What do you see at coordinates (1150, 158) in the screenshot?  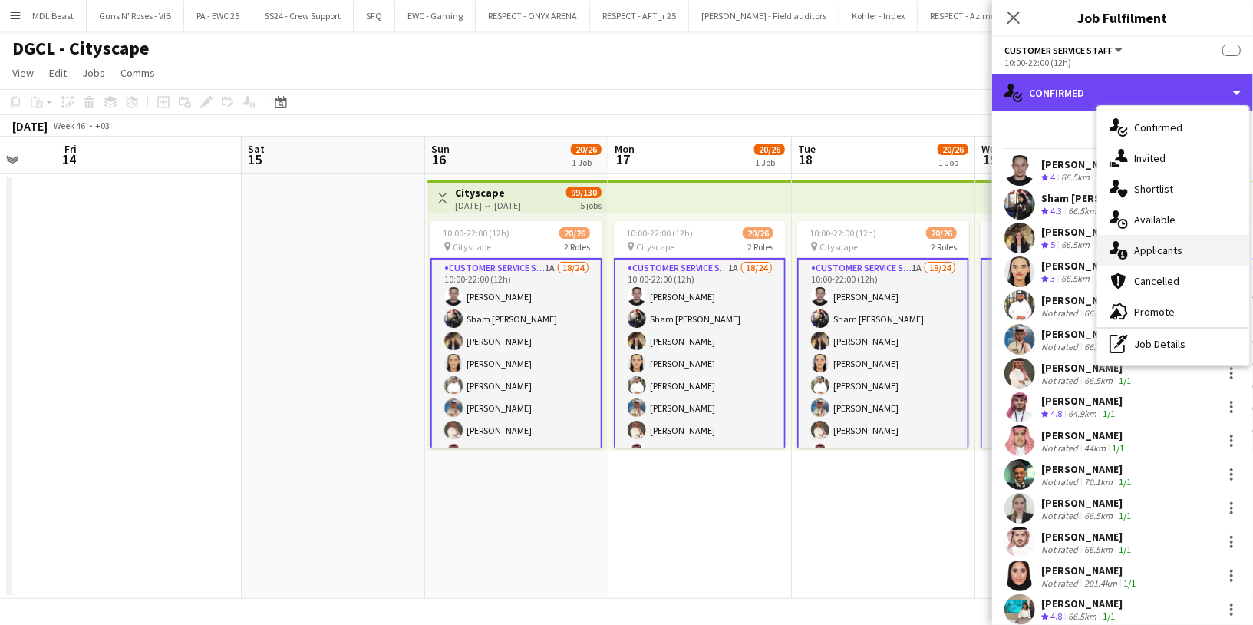 I see `span: Invited` at bounding box center [1150, 158].